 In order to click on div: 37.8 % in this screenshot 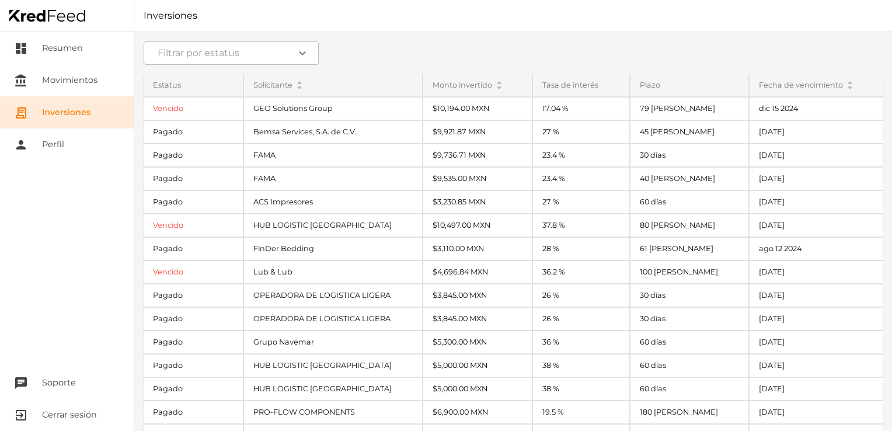, I will do `click(581, 225)`.